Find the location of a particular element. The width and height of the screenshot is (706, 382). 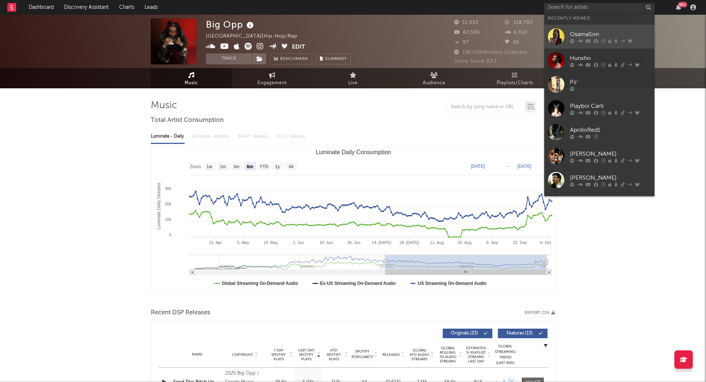

span: Benchmark is located at coordinates (294, 59).